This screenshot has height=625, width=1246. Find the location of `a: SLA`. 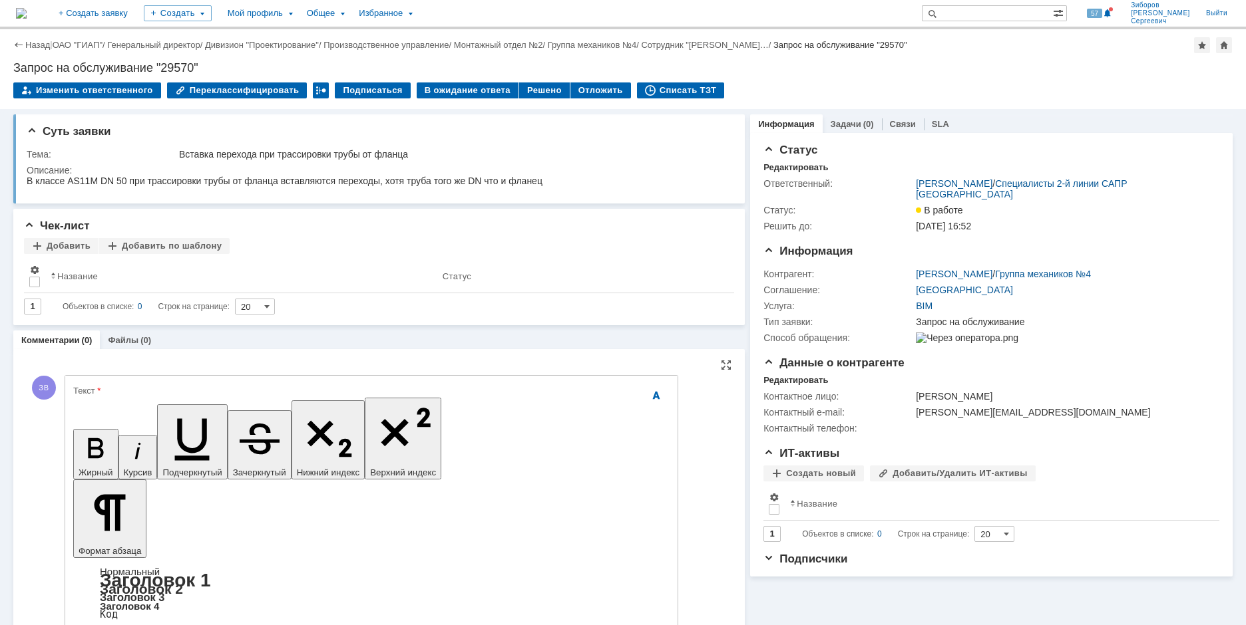

a: SLA is located at coordinates (940, 124).